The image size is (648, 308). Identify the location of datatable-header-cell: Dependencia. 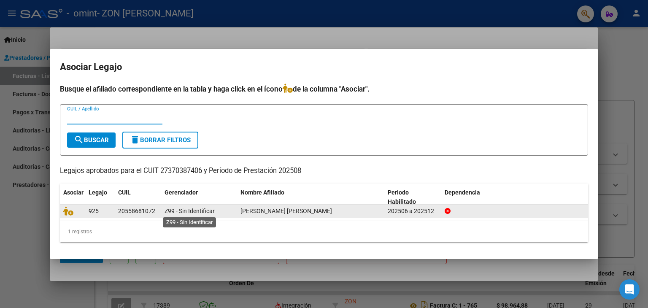
(514, 197).